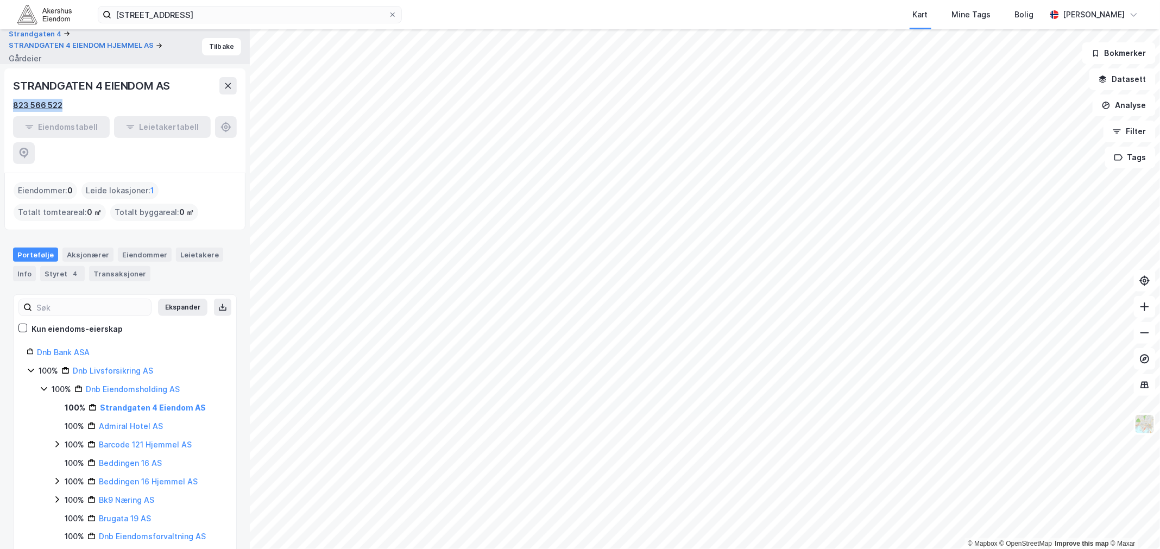  I want to click on button: Datasett, so click(1123, 79).